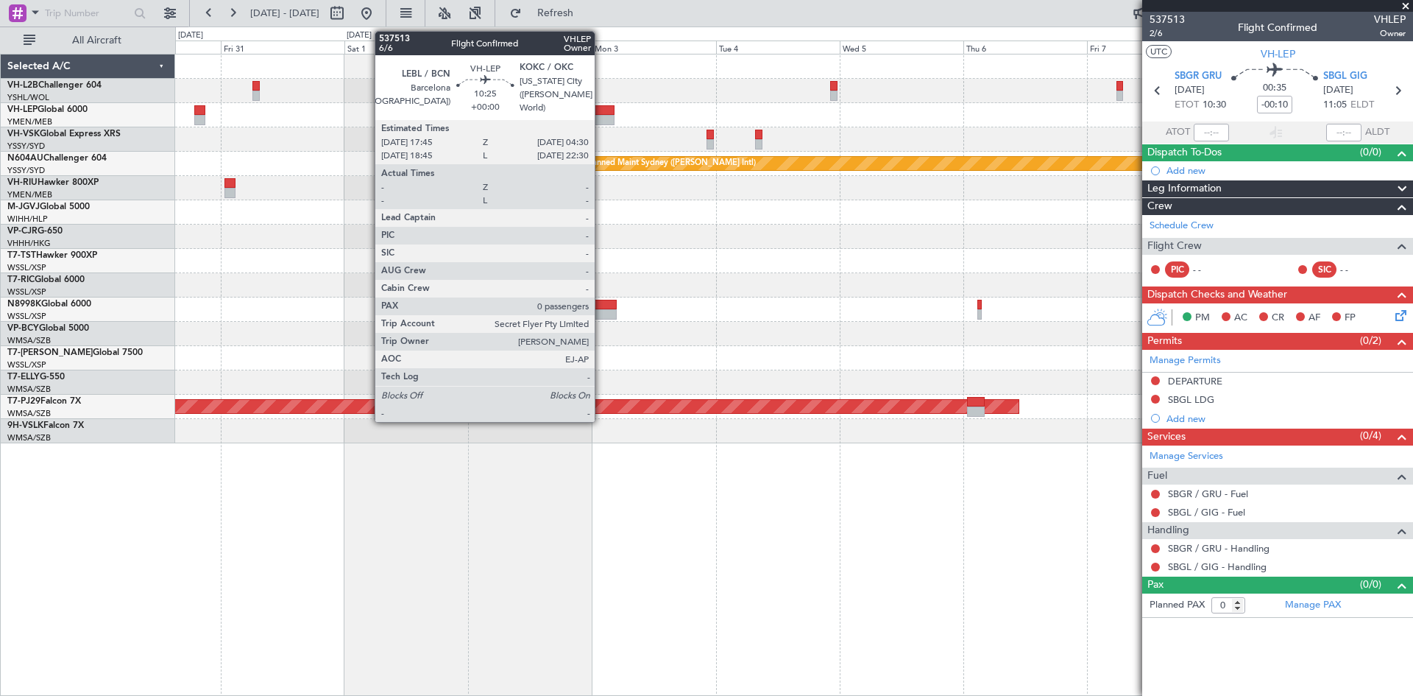  Describe the element at coordinates (25, 158) in the screenshot. I see `span: N604AU` at that location.